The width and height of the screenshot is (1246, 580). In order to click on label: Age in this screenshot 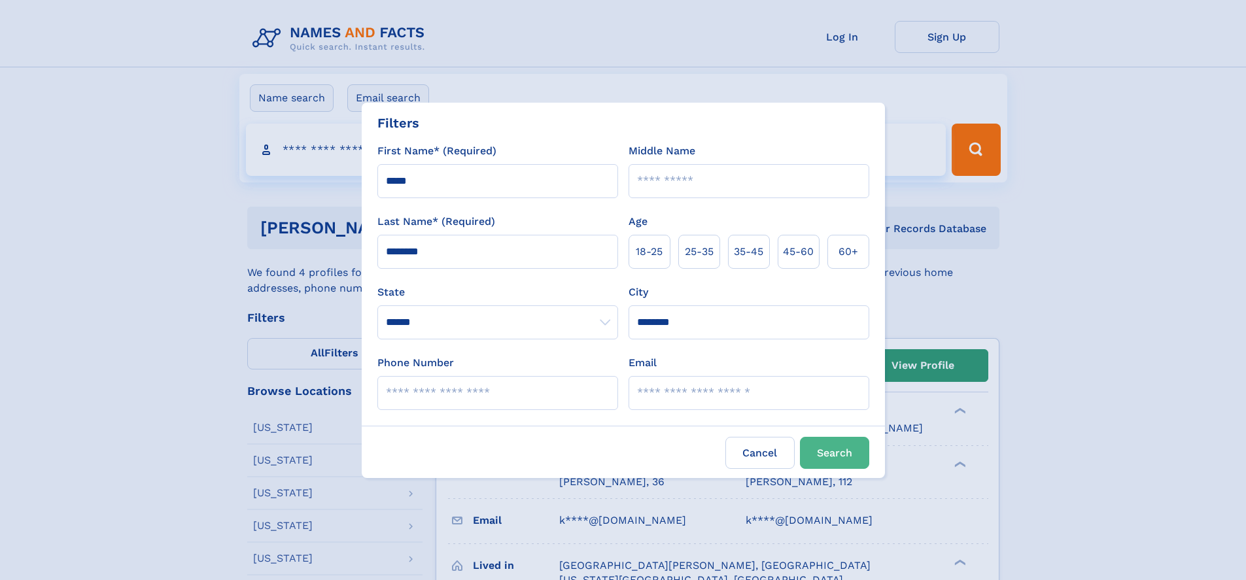, I will do `click(638, 222)`.